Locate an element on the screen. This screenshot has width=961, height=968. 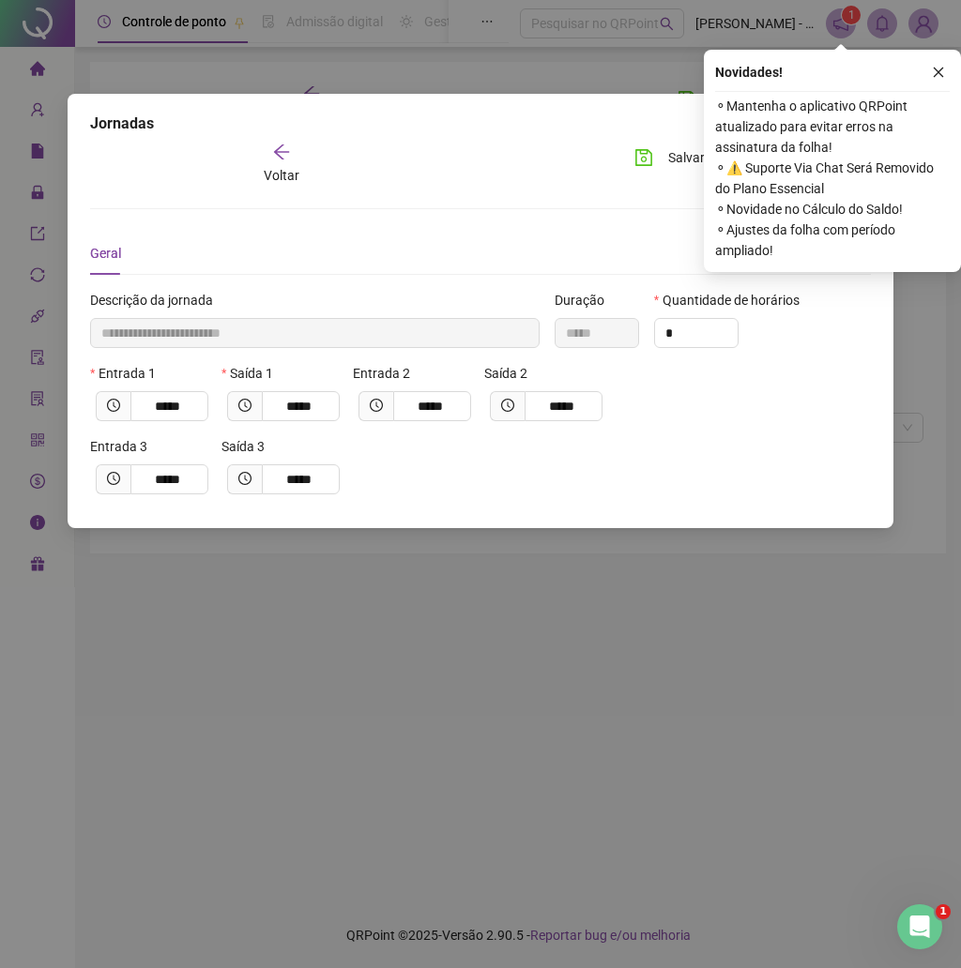
label: Saída 1 is located at coordinates (253, 373).